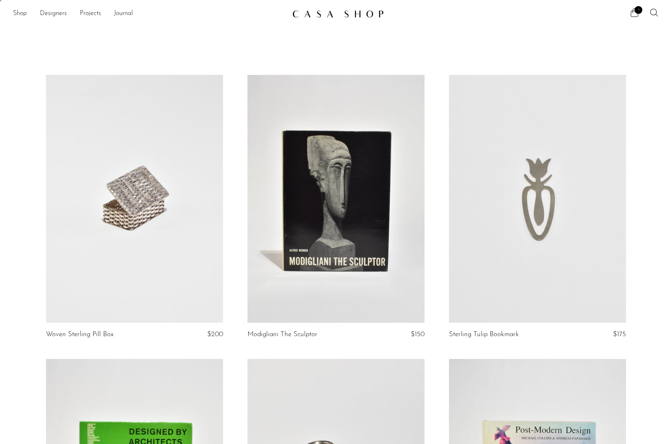  I want to click on a: Projects, so click(90, 14).